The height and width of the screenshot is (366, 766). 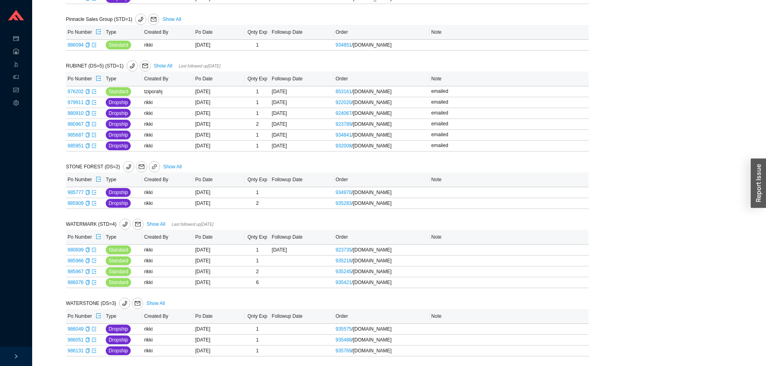 I want to click on th: Po Number, so click(x=85, y=317).